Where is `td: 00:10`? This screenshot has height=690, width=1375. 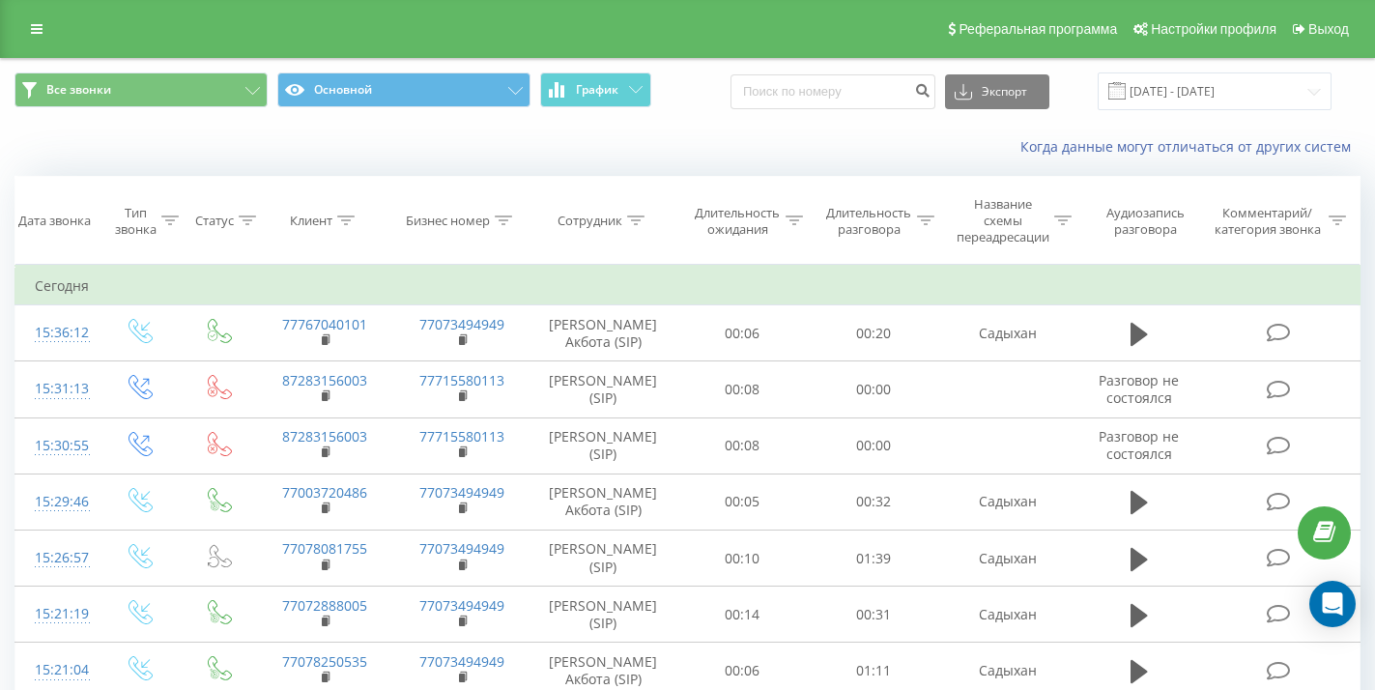
td: 00:10 is located at coordinates (742, 558).